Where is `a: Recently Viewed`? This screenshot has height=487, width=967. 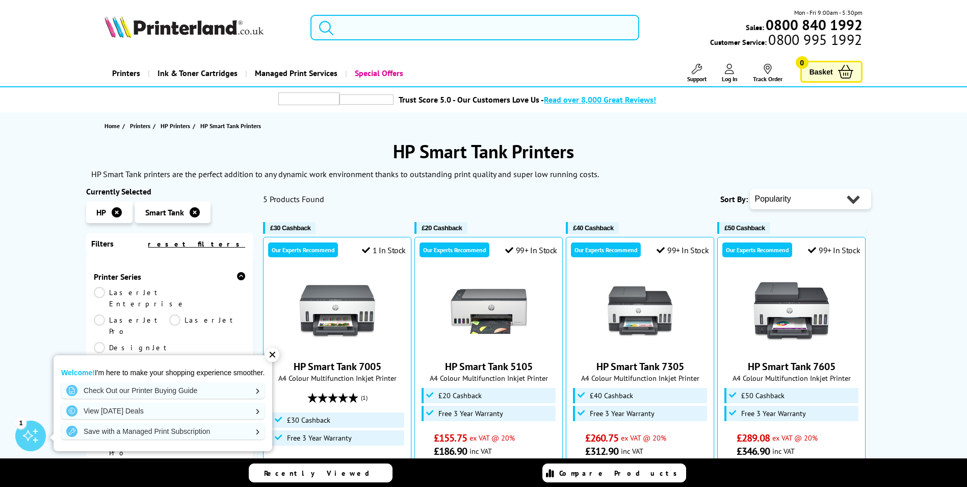
a: Recently Viewed is located at coordinates (321, 472).